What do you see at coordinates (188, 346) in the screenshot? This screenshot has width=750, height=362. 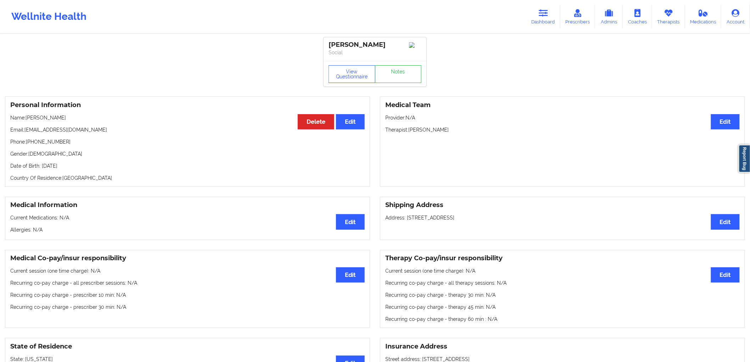 I see `h3: State of Residence` at bounding box center [188, 346].